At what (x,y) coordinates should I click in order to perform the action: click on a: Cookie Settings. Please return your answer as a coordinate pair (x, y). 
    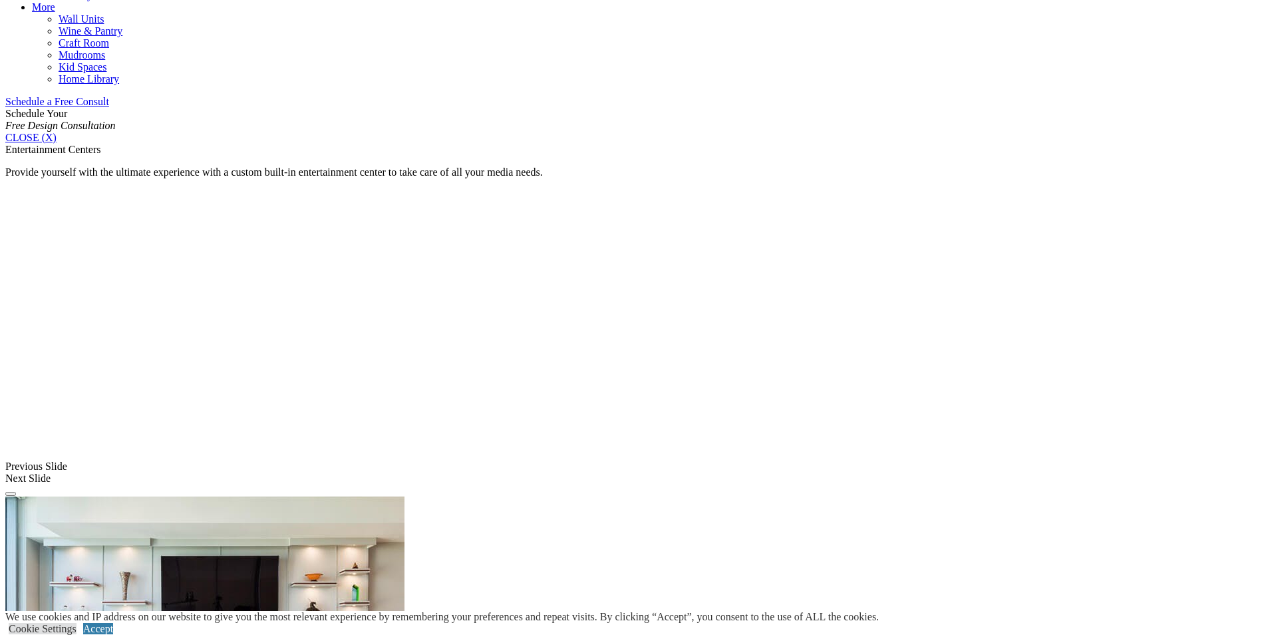
    Looking at the image, I should click on (43, 628).